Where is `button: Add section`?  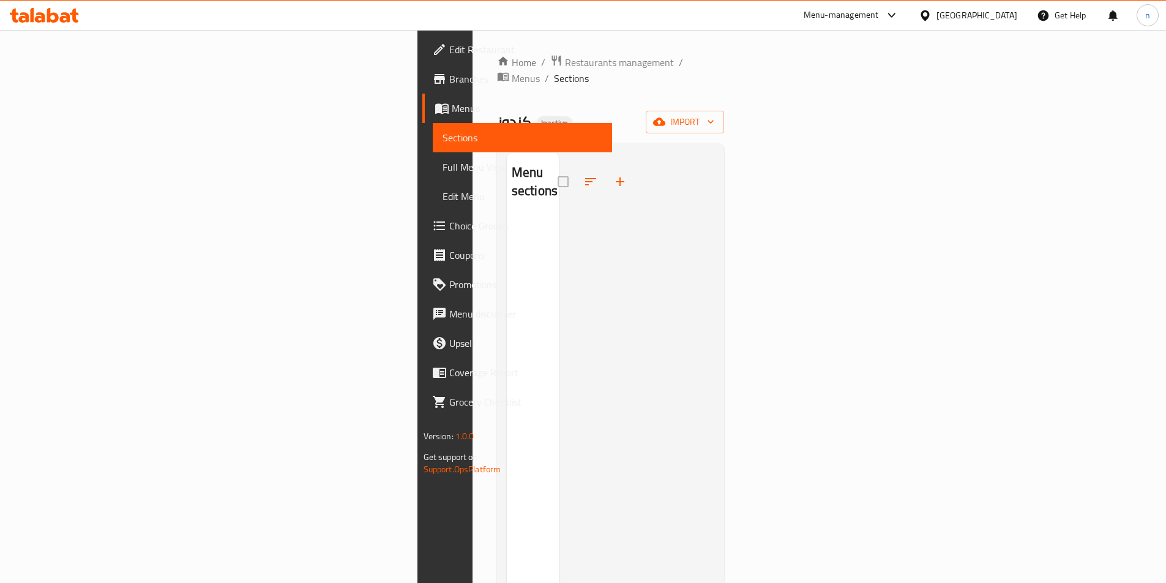 button: Add section is located at coordinates (620, 182).